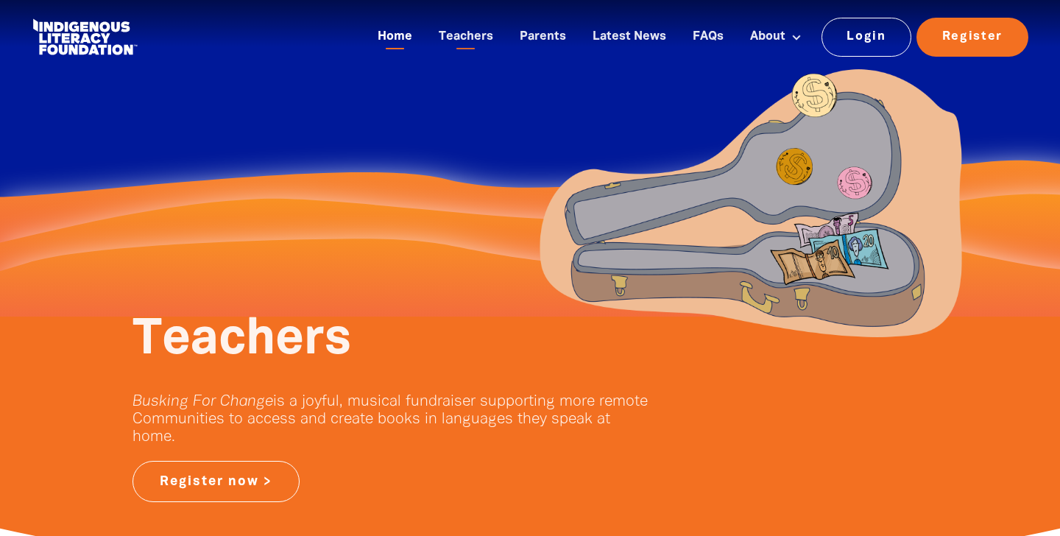  I want to click on a: Login, so click(867, 37).